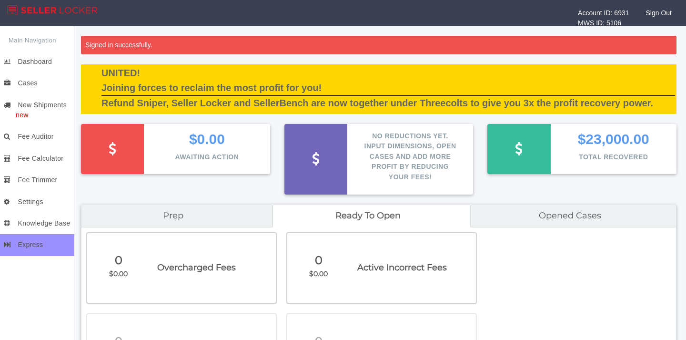 This screenshot has height=340, width=686. Describe the element at coordinates (570, 216) in the screenshot. I see `span: Opened cases` at that location.